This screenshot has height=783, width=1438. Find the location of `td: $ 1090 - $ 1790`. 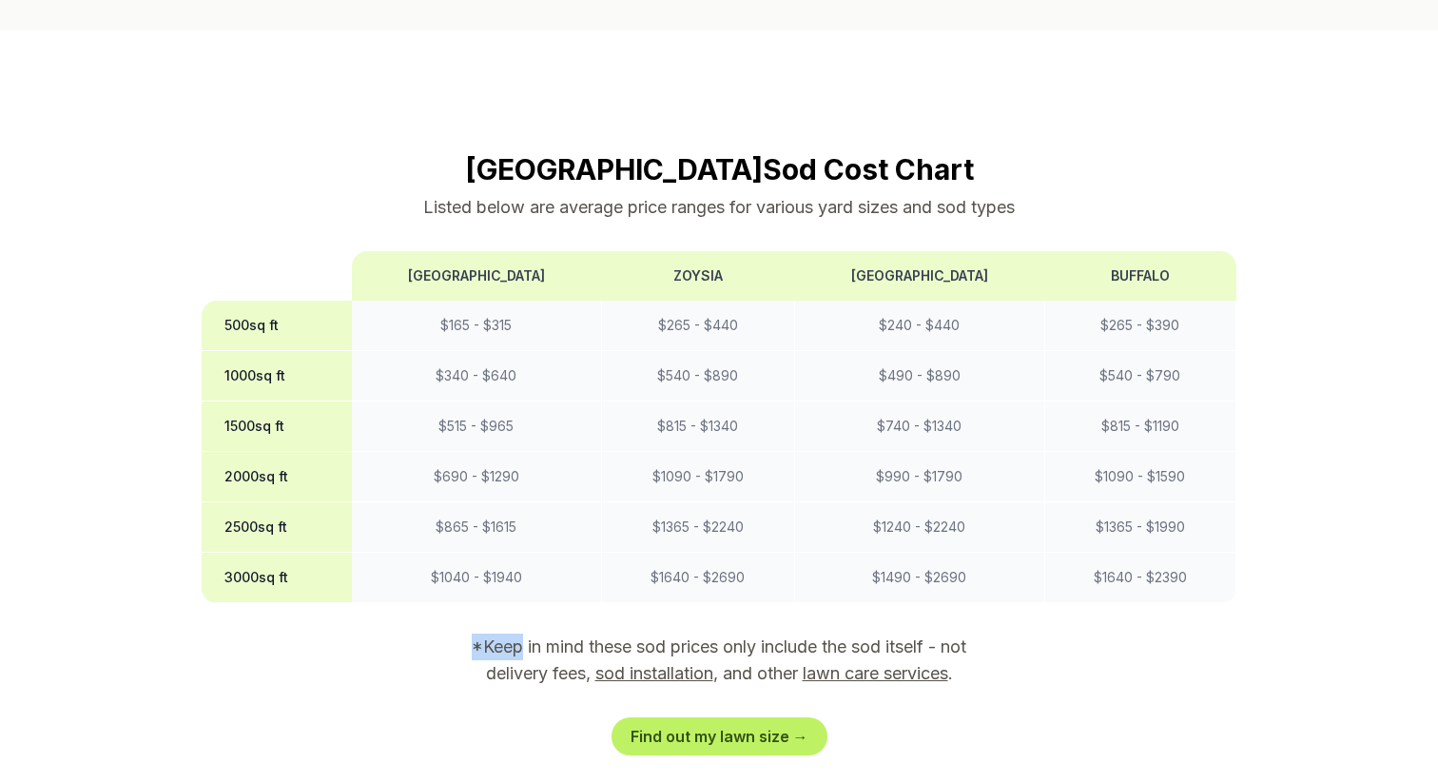

td: $ 1090 - $ 1790 is located at coordinates (697, 476).